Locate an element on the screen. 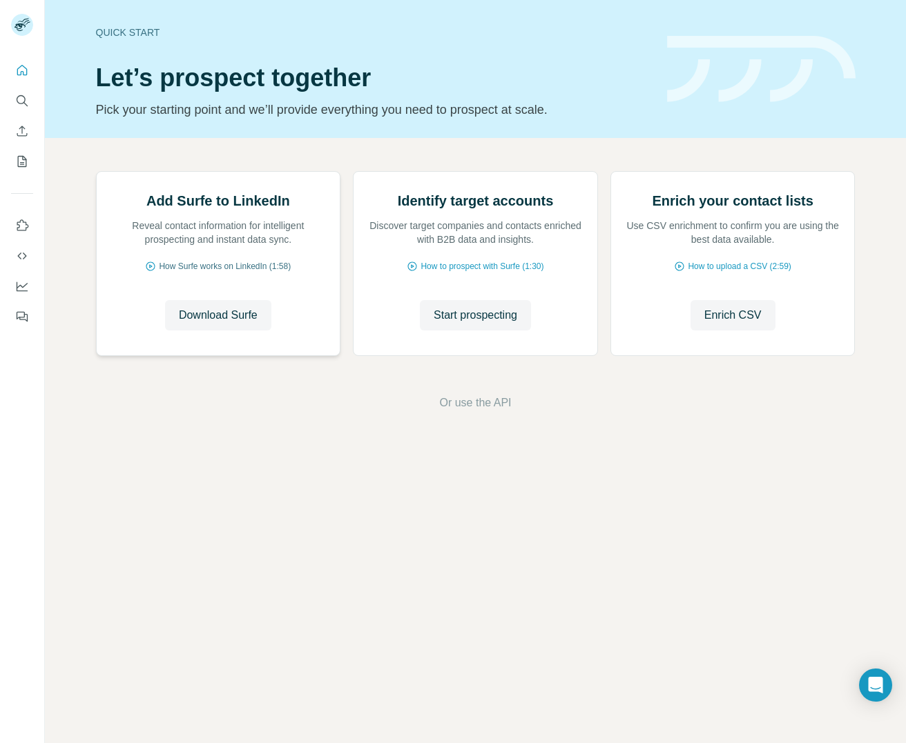 The image size is (906, 743). h2: Identify target accounts is located at coordinates (476, 201).